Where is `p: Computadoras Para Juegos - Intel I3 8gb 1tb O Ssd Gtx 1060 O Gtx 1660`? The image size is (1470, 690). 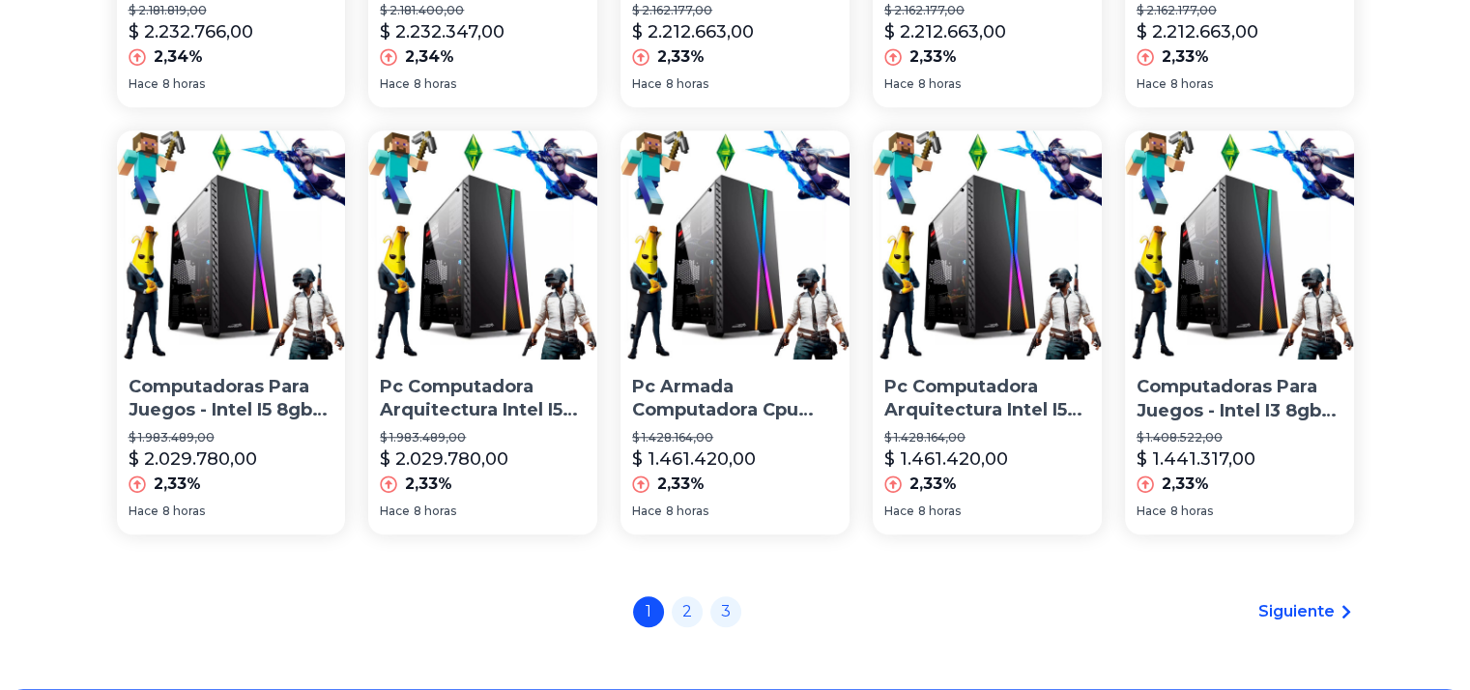 p: Computadoras Para Juegos - Intel I3 8gb 1tb O Ssd Gtx 1060 O Gtx 1660 is located at coordinates (1239, 399).